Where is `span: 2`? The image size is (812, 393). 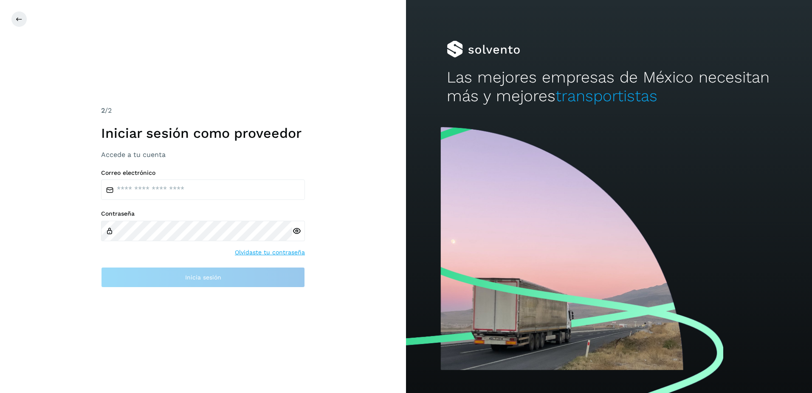
span: 2 is located at coordinates (103, 110).